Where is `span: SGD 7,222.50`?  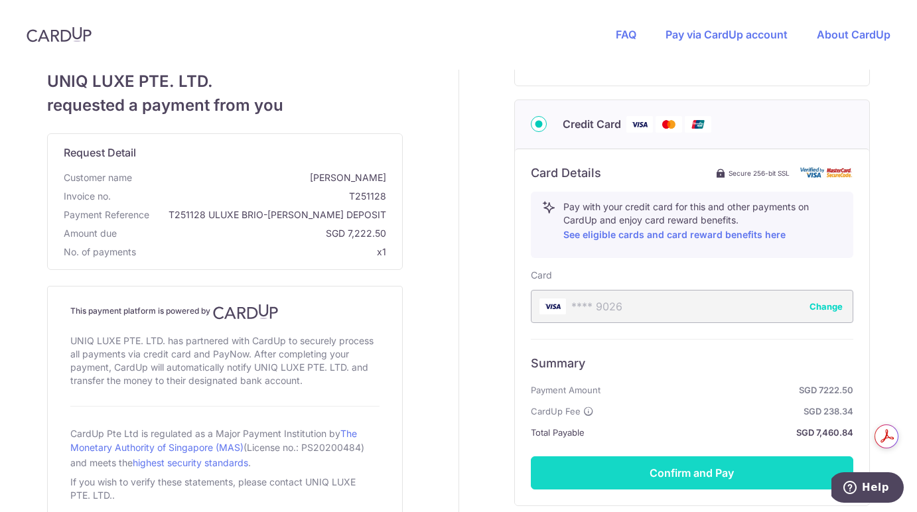 span: SGD 7,222.50 is located at coordinates (254, 234).